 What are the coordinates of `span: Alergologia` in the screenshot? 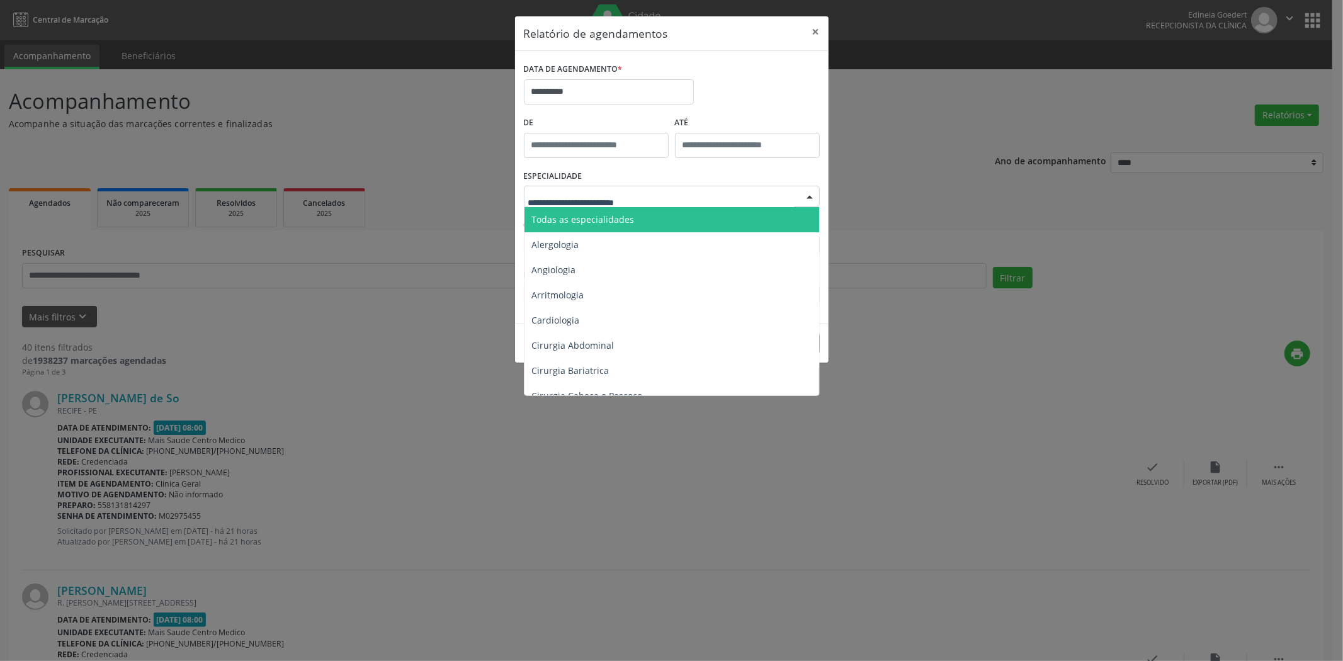 It's located at (555, 244).